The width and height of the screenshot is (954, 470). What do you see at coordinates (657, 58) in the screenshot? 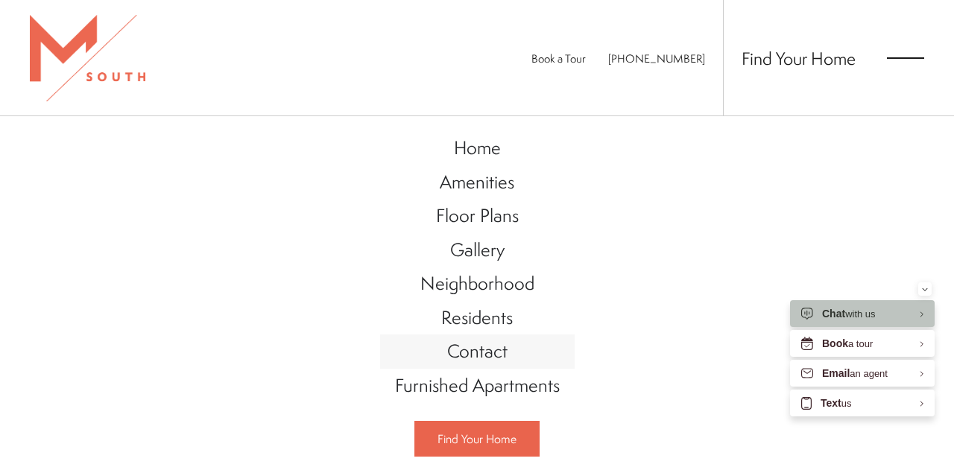
I see `a: Call Us at 813-570-8014` at bounding box center [657, 58].